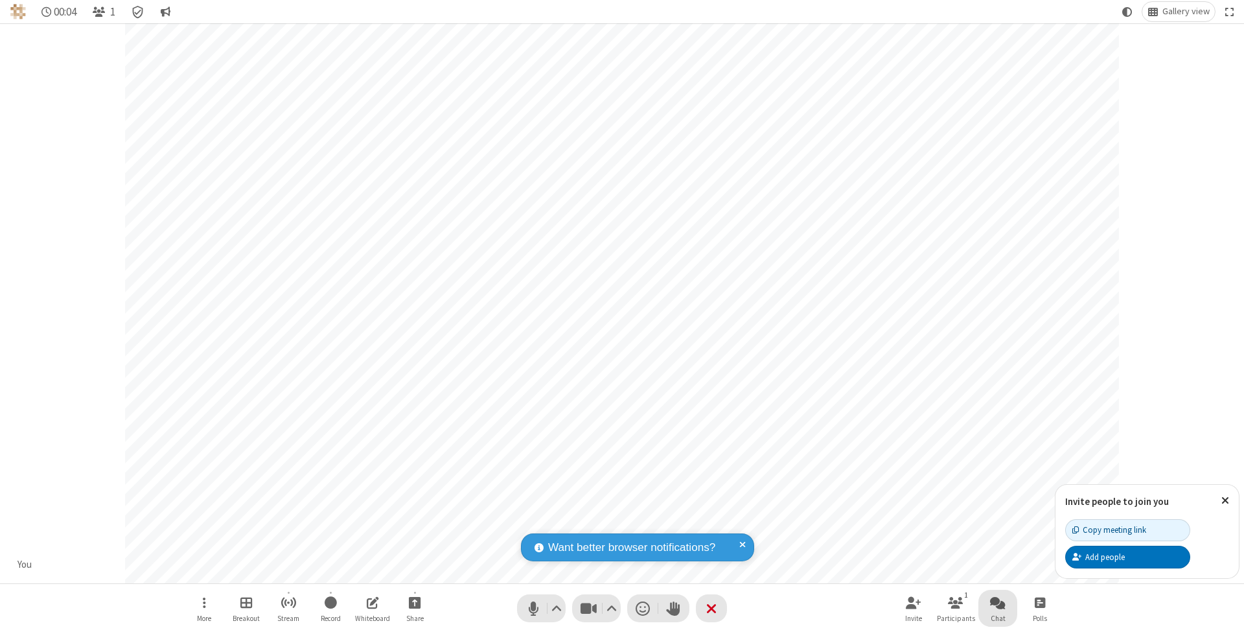 This screenshot has height=632, width=1244. What do you see at coordinates (246, 608) in the screenshot?
I see `button: Manage Breakout Rooms` at bounding box center [246, 608].